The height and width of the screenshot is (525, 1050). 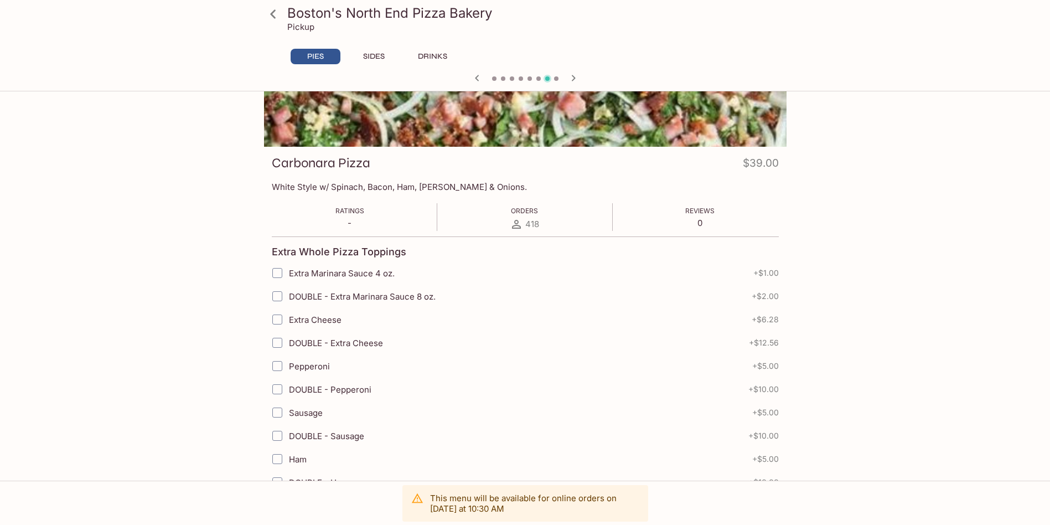 What do you see at coordinates (433, 56) in the screenshot?
I see `button: DRINKS` at bounding box center [433, 56].